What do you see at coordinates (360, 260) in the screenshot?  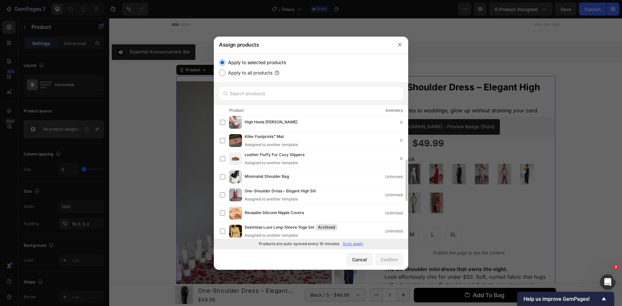 I see `button: Cancel` at bounding box center [360, 260].